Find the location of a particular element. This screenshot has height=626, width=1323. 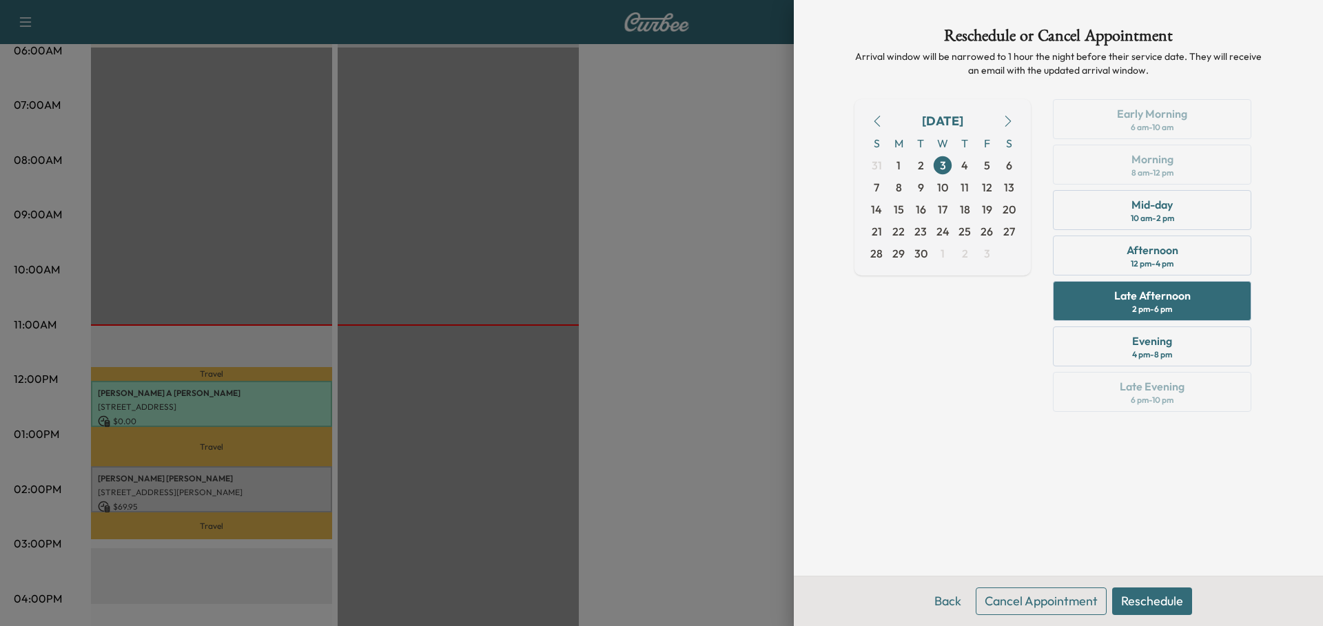

span: 10 is located at coordinates (943, 187).